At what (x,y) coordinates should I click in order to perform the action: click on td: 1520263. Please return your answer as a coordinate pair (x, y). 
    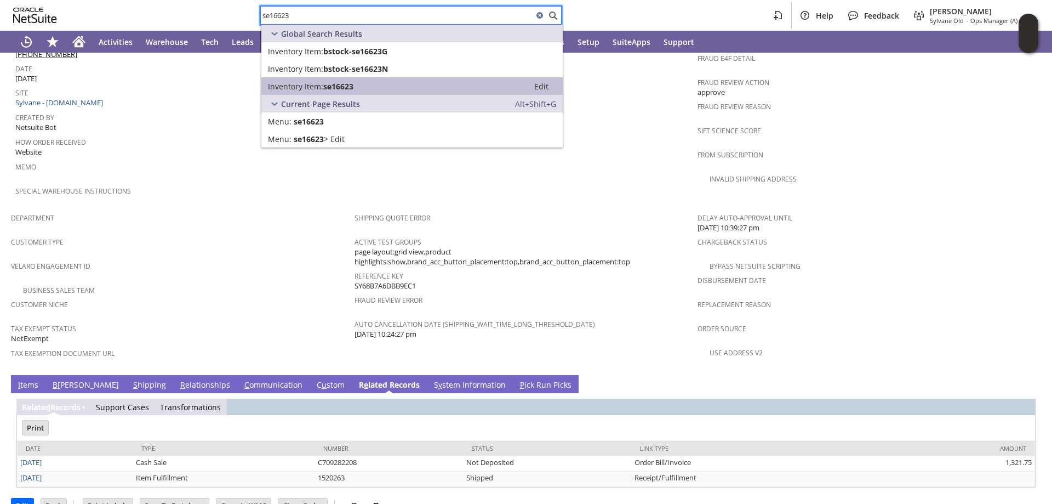
    Looking at the image, I should click on (389, 479).